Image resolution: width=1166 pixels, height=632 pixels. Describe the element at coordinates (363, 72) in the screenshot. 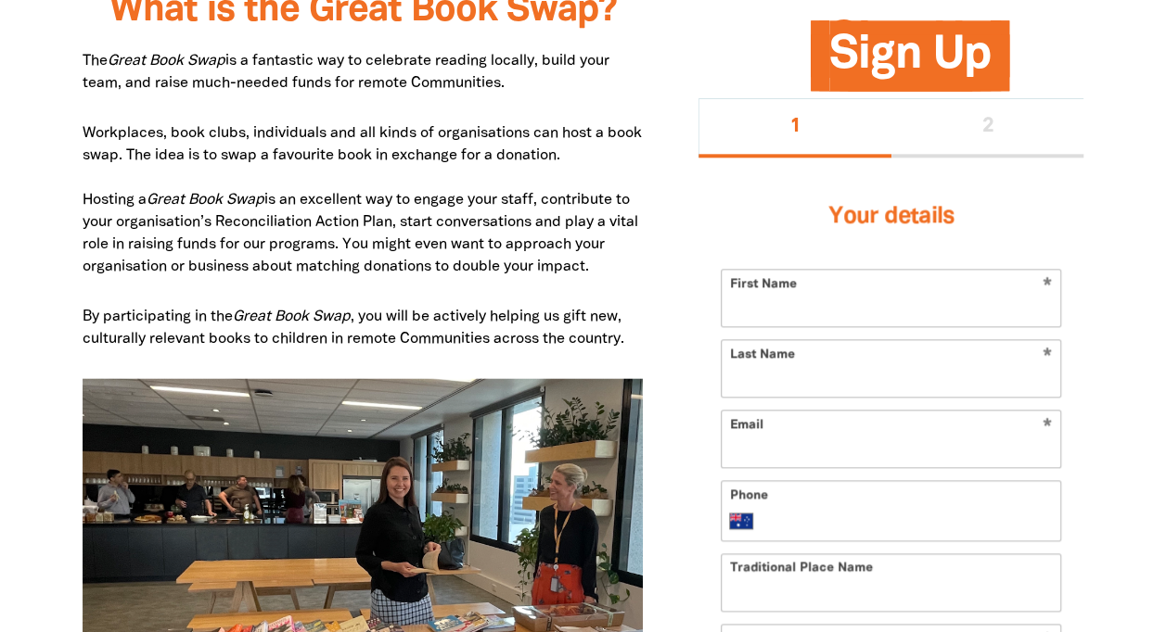

I see `p: The is a fantastic way to celebrate reading locally, build your team, and raise much-needed funds...` at that location.